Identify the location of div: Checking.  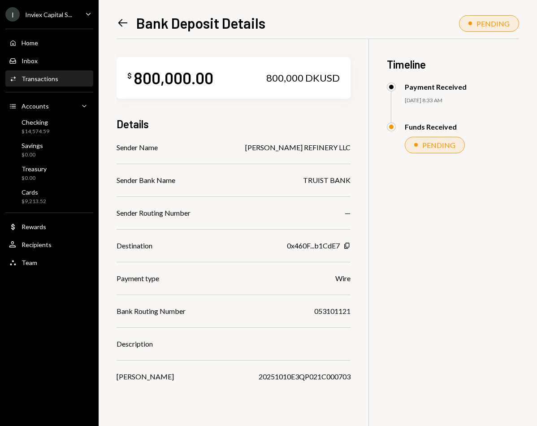
(35, 122).